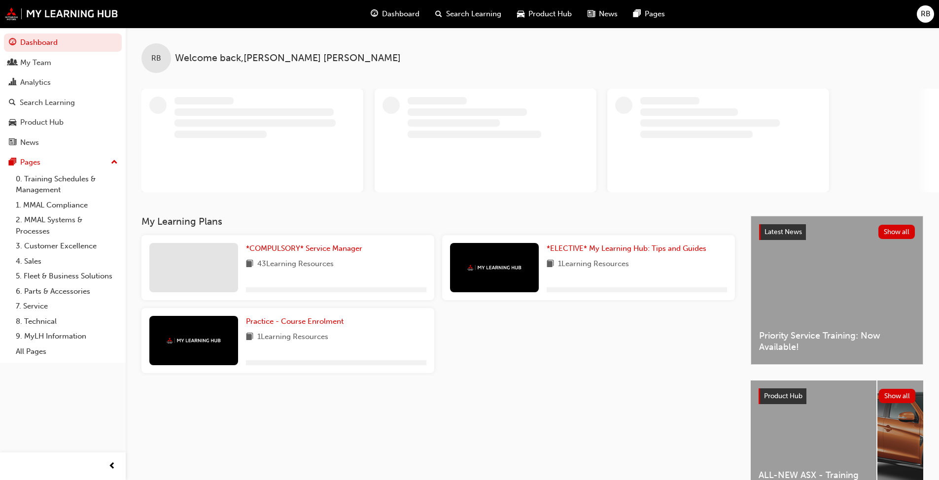 The image size is (939, 480). What do you see at coordinates (649, 14) in the screenshot?
I see `a: pages-iconPages` at bounding box center [649, 14].